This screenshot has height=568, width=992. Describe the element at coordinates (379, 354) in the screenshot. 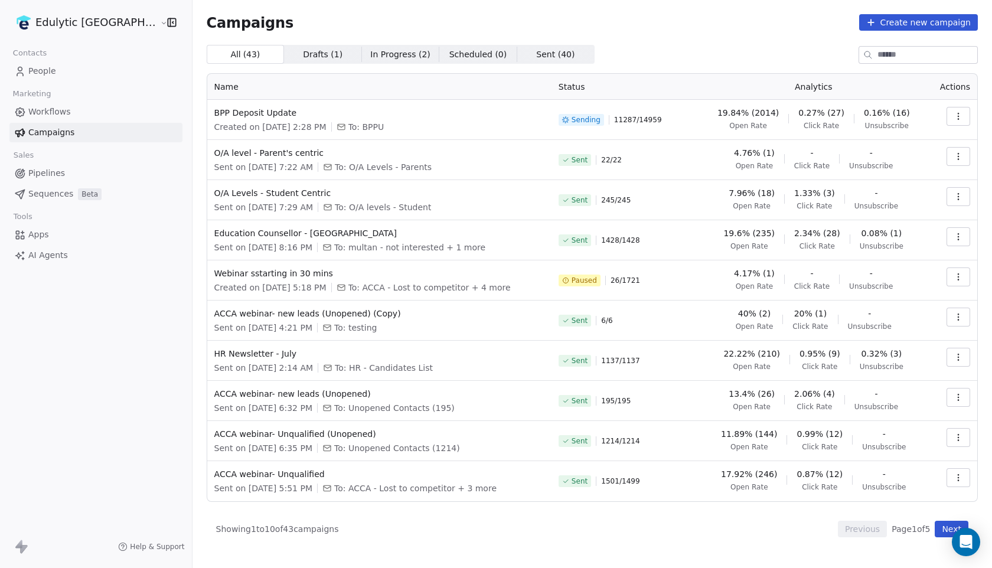

I see `span: HR Newsletter - July` at that location.